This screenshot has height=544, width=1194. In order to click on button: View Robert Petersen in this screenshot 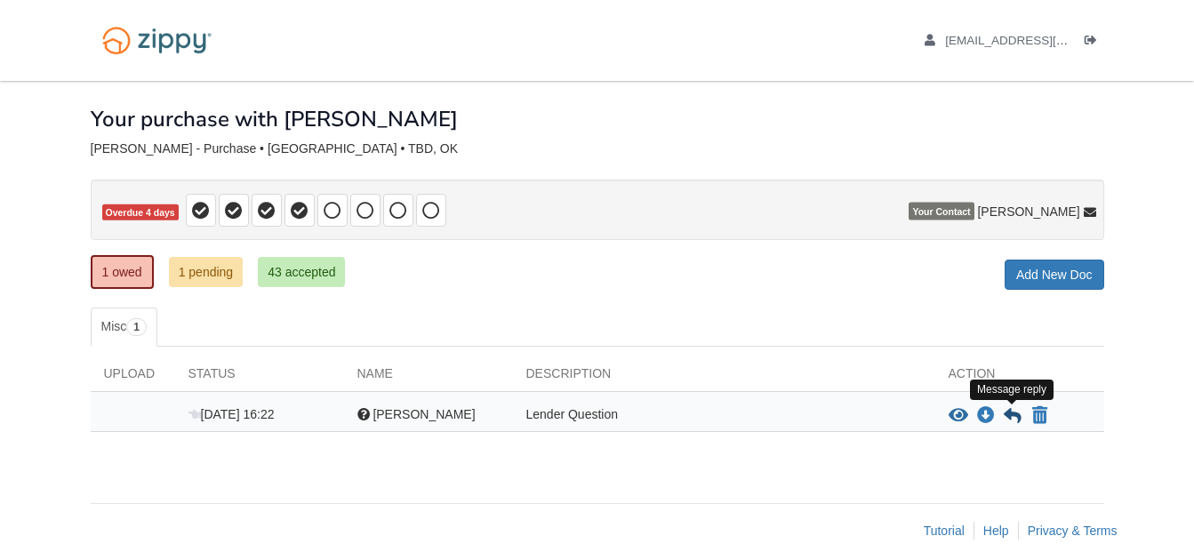, I will do `click(959, 416)`.